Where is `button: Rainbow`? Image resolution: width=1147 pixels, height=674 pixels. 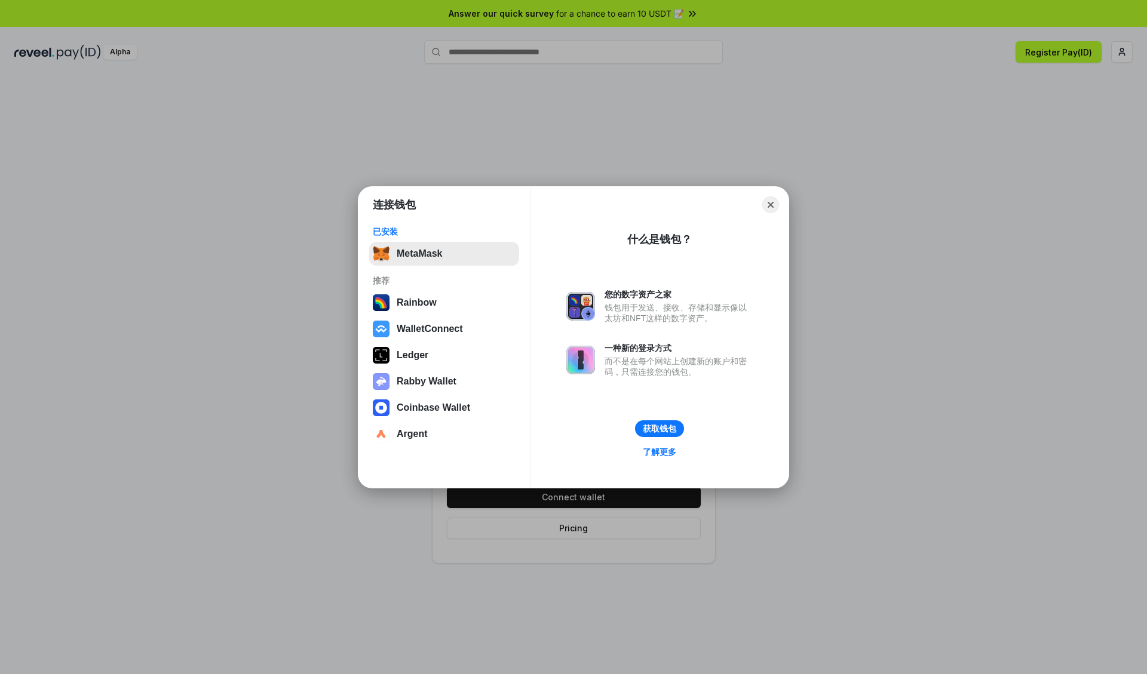 button: Rainbow is located at coordinates (444, 303).